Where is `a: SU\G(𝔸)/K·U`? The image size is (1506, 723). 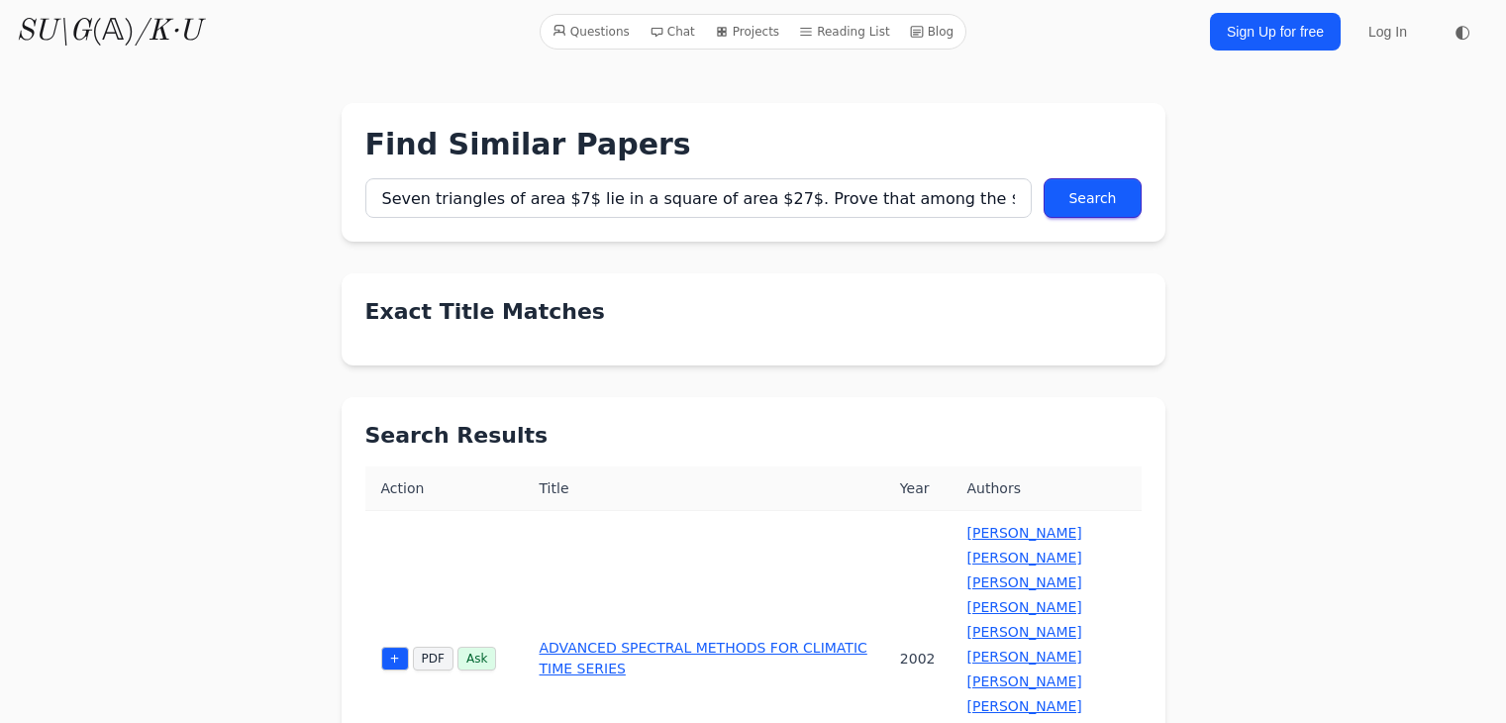 a: SU\G(𝔸)/K·U is located at coordinates (108, 32).